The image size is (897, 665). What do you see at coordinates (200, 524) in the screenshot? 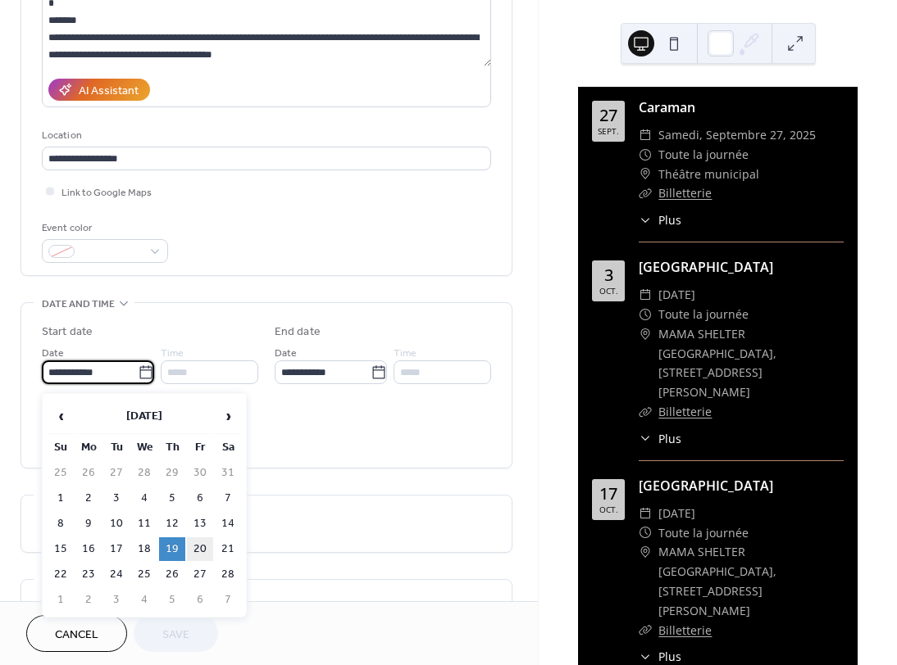
I see `td: 13` at bounding box center [200, 524].